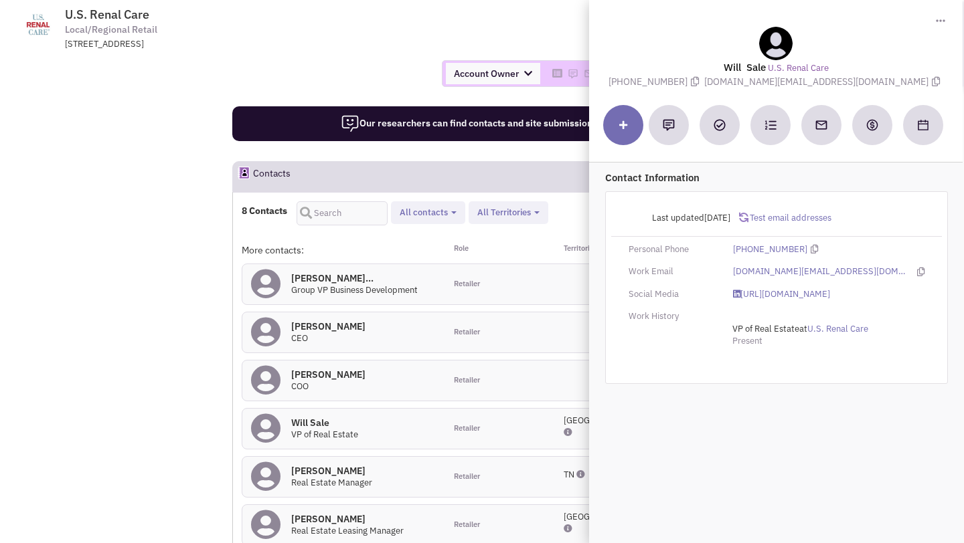 The width and height of the screenshot is (964, 543). What do you see at coordinates (424, 212) in the screenshot?
I see `span: All contacts` at bounding box center [424, 212].